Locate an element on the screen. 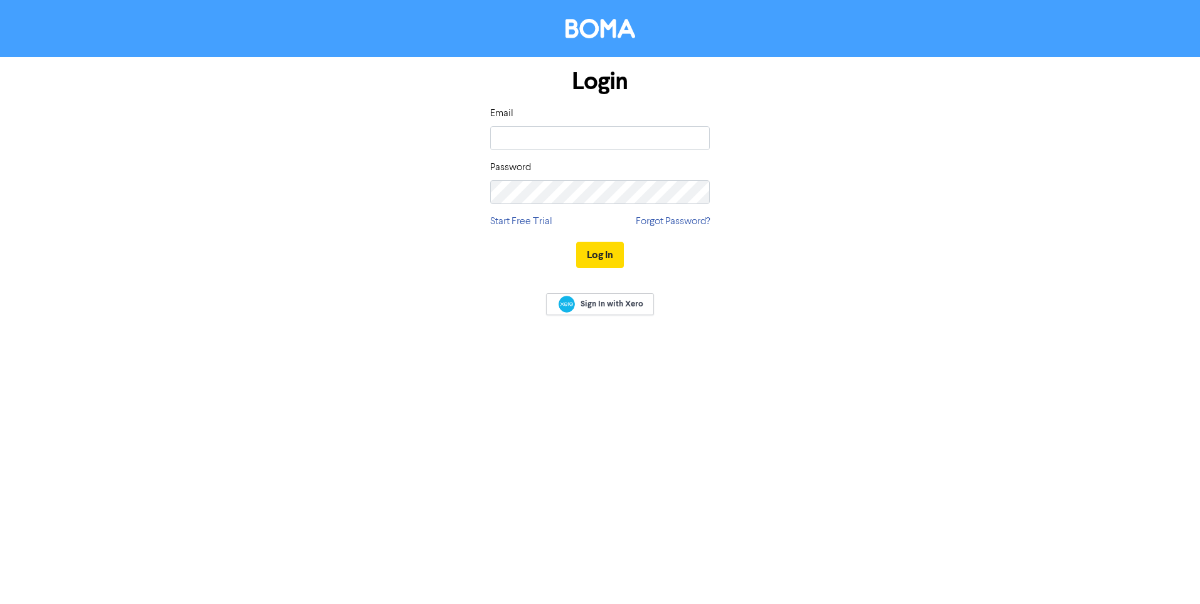  span: Sign In with Xero is located at coordinates (612, 304).